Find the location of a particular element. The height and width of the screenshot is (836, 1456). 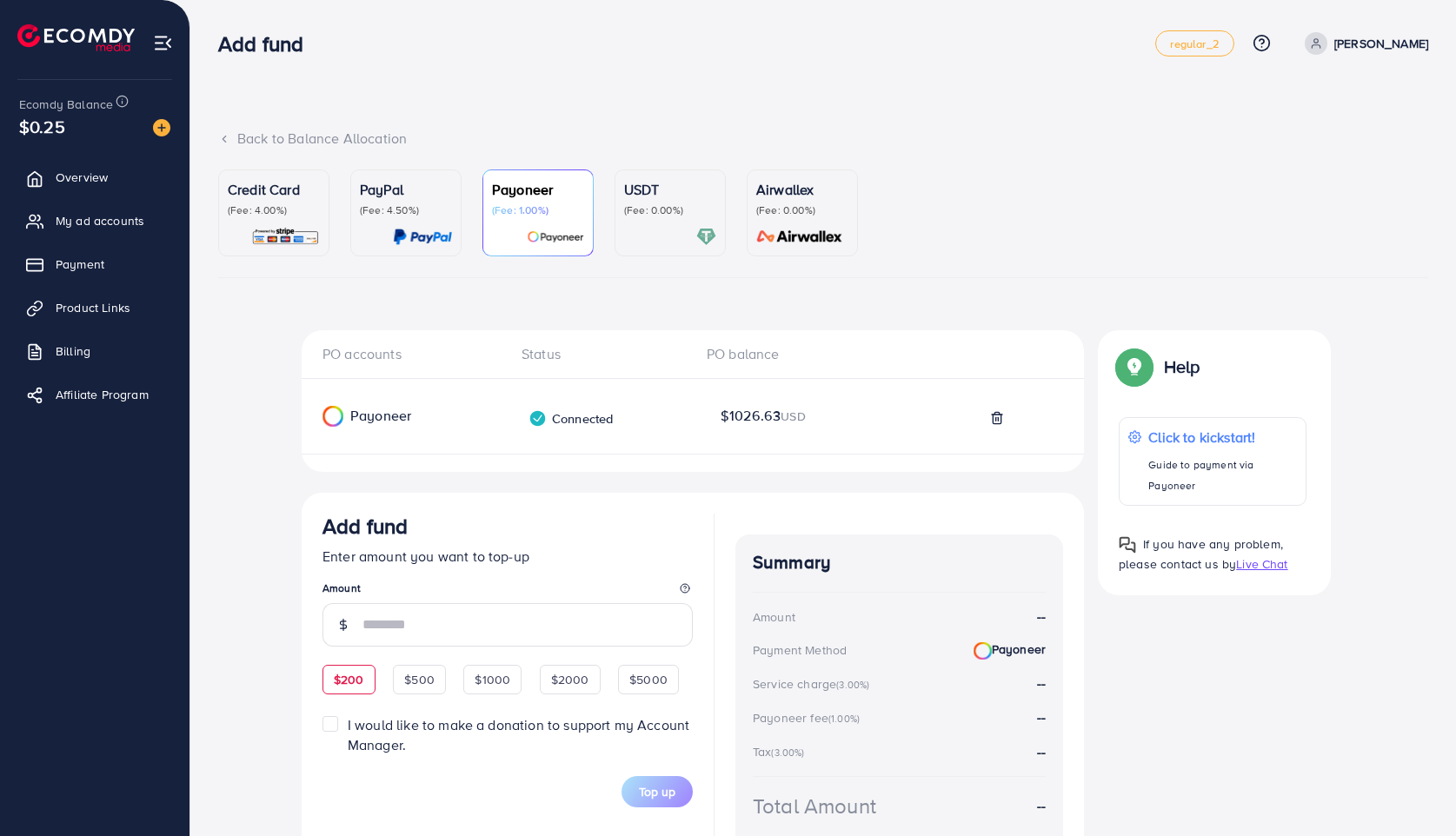

div: Back to Balance Allocation is located at coordinates (824, 138).